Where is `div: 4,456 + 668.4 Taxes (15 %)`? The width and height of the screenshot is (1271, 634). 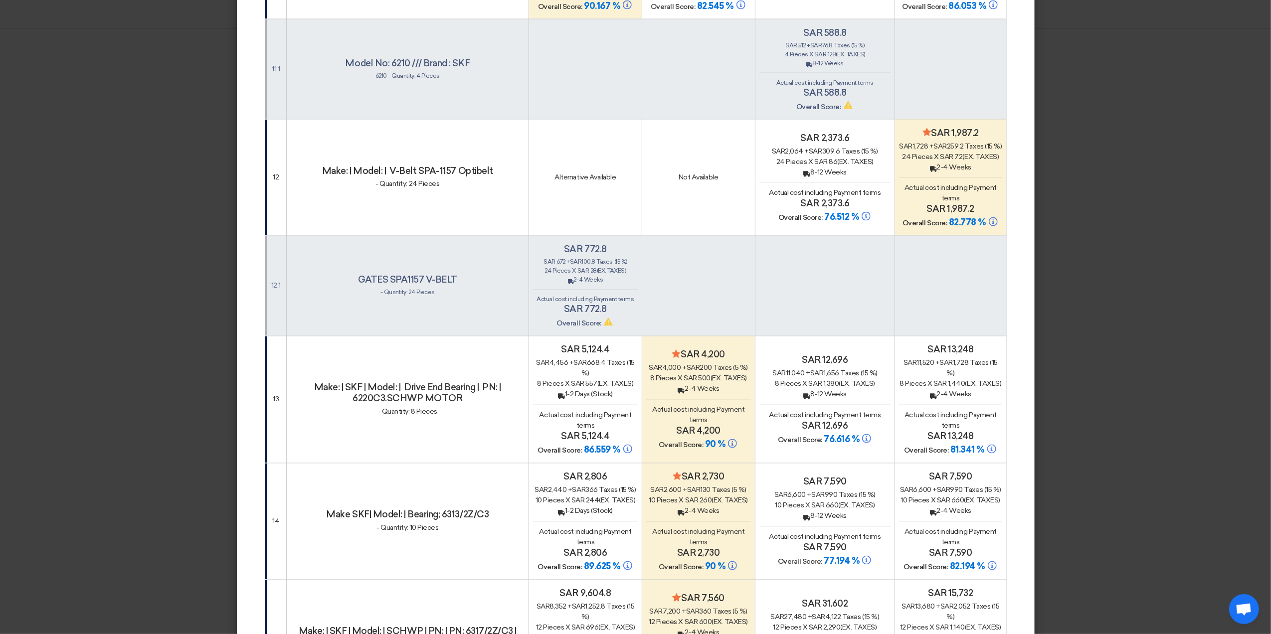
div: 4,456 + 668.4 Taxes (15 %) is located at coordinates (585, 369).